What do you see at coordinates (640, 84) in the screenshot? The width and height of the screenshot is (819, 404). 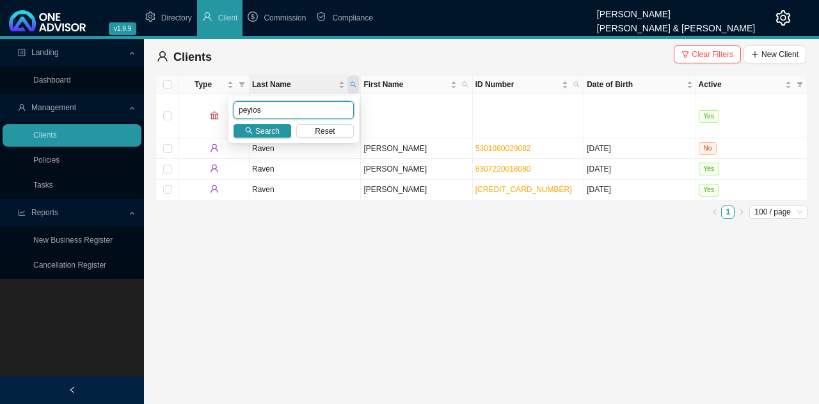 I see `th: Date of Birth` at bounding box center [640, 84].